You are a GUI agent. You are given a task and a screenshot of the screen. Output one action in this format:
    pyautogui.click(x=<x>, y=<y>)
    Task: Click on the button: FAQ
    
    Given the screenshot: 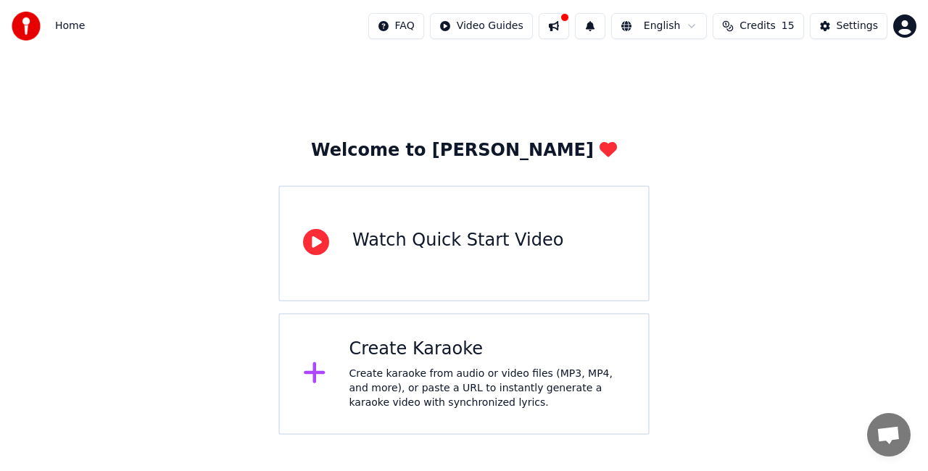 What is the action you would take?
    pyautogui.click(x=396, y=26)
    